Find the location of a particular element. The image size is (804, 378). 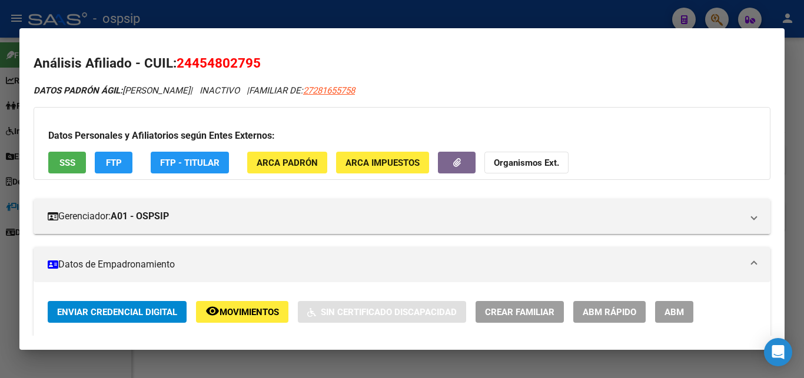

button: FTP is located at coordinates (114, 162).